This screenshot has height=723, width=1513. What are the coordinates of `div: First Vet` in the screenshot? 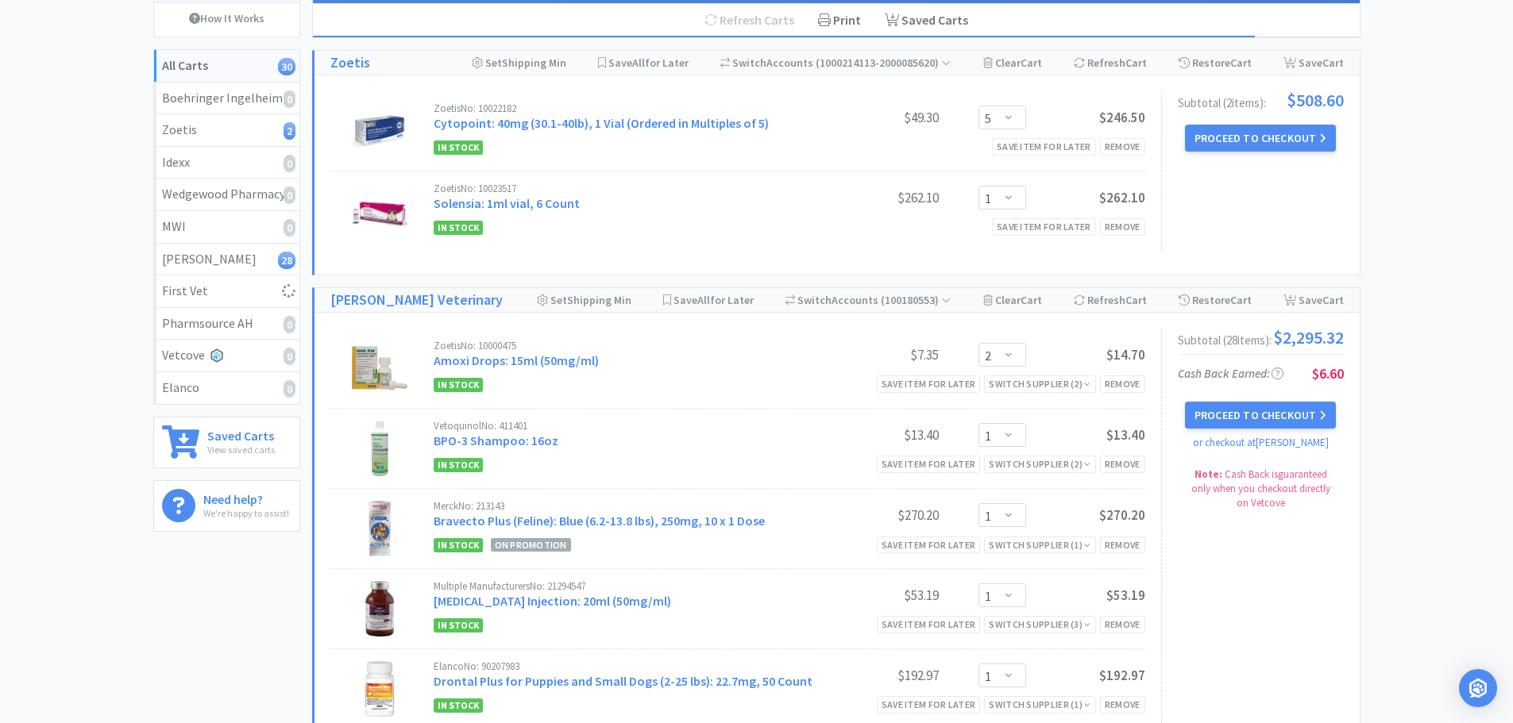 It's located at (226, 291).